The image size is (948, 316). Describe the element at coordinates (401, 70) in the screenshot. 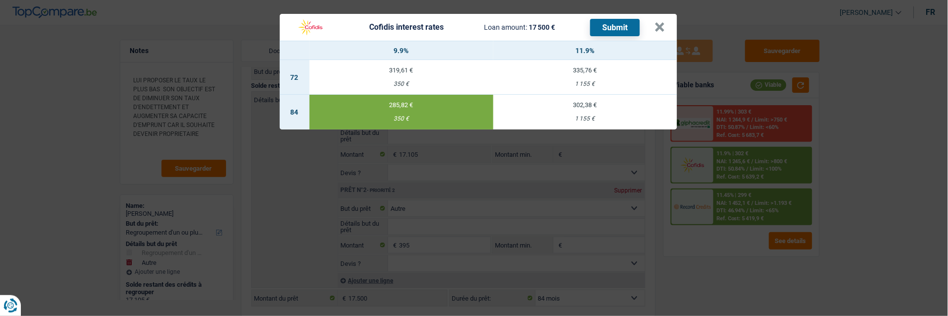

I see `div: 319,61 €` at that location.